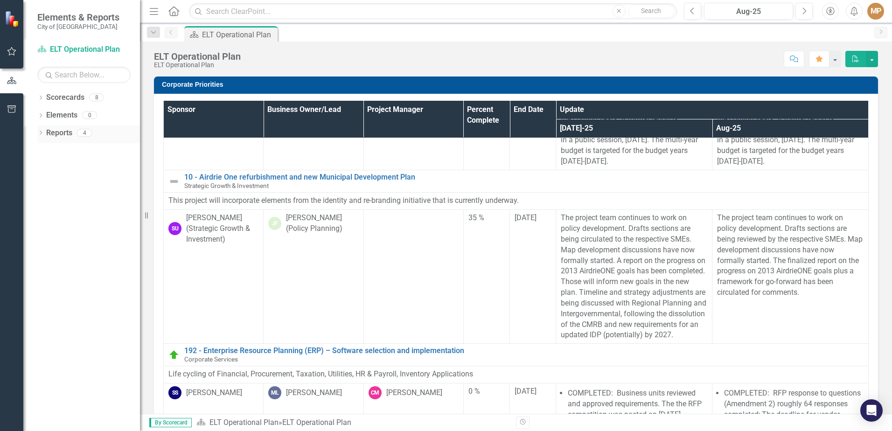 The image size is (892, 431). Describe the element at coordinates (174, 182) in the screenshot. I see `img: Not Defined` at that location.